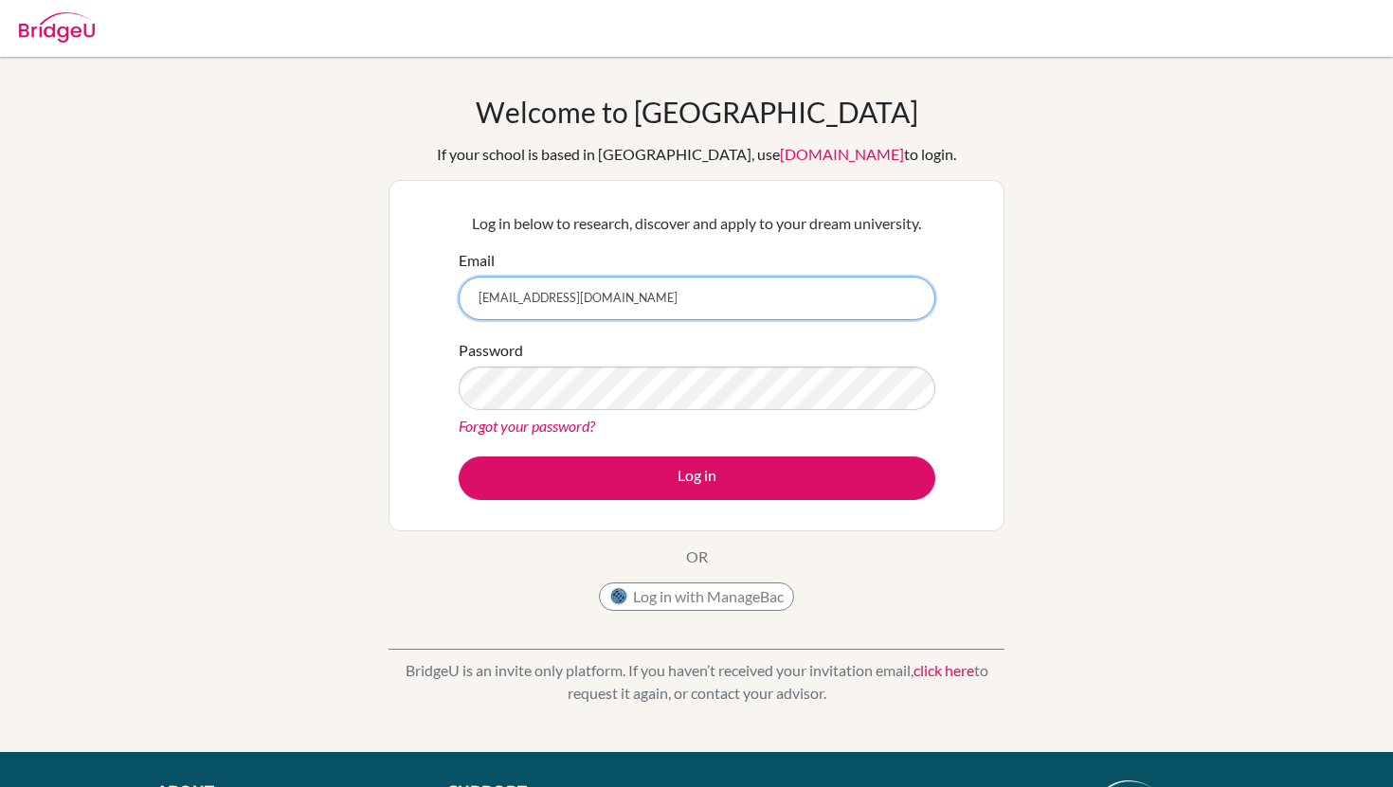 The width and height of the screenshot is (1393, 787). Describe the element at coordinates (696, 478) in the screenshot. I see `button: Log in` at that location.